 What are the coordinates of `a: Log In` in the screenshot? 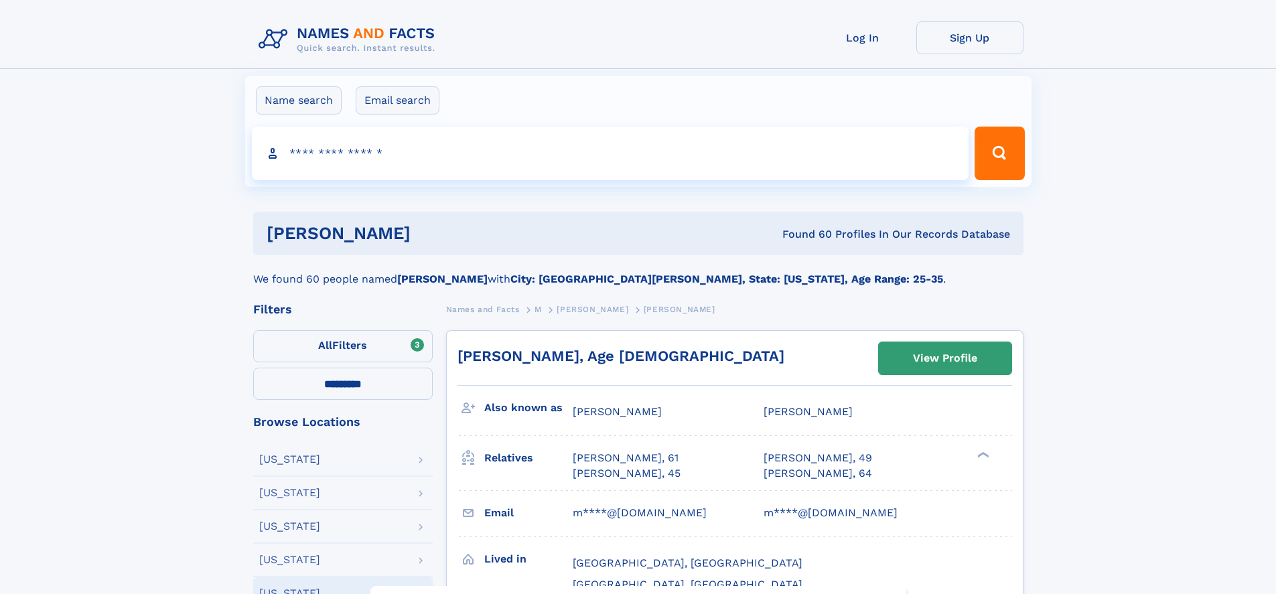 It's located at (863, 38).